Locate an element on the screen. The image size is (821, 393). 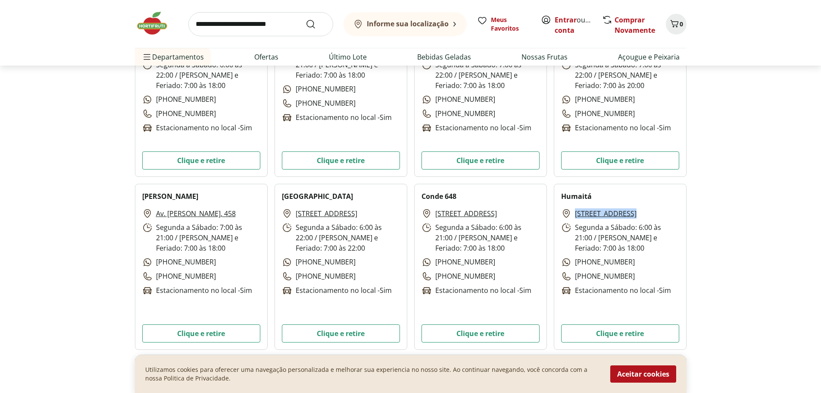
button: Menu is located at coordinates (147, 57).